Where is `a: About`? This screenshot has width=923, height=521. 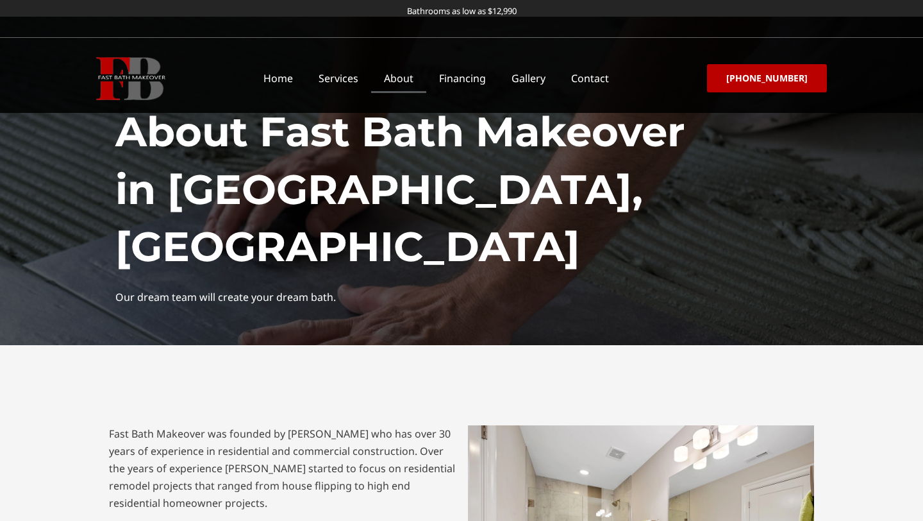 a: About is located at coordinates (399, 78).